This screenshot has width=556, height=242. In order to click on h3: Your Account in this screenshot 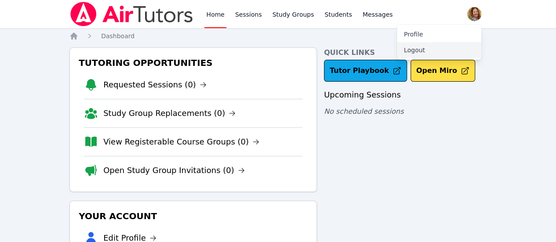, I will do `click(193, 216)`.